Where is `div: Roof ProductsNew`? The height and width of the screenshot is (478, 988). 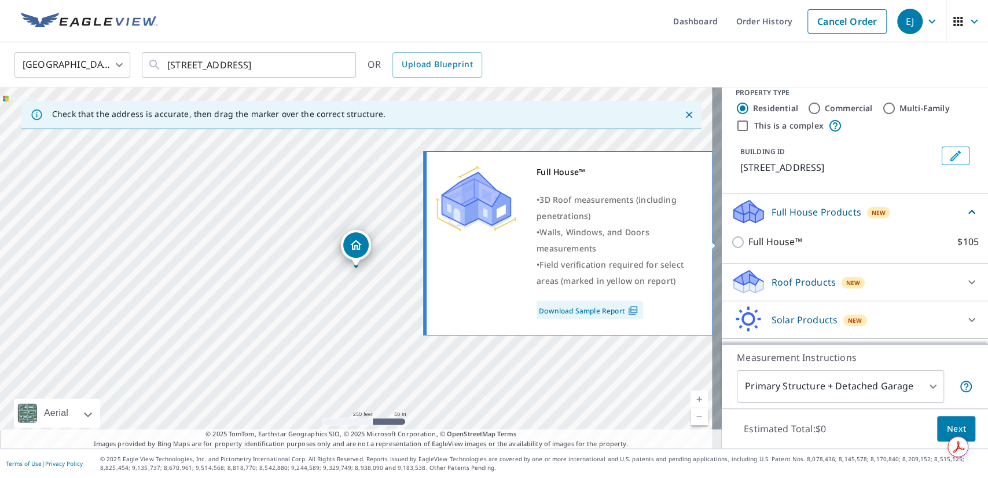
div: Roof ProductsNew is located at coordinates (855, 282).